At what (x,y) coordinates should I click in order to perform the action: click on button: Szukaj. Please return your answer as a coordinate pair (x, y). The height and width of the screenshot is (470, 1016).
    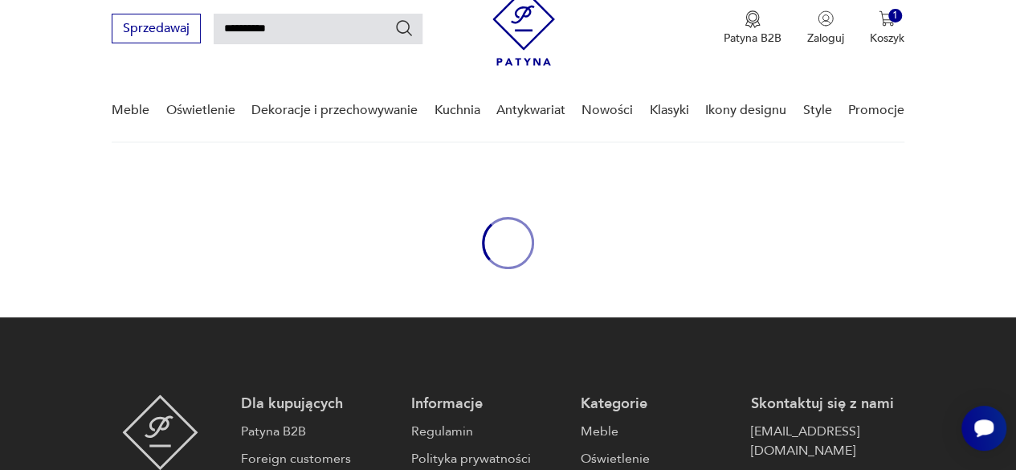
    Looking at the image, I should click on (404, 28).